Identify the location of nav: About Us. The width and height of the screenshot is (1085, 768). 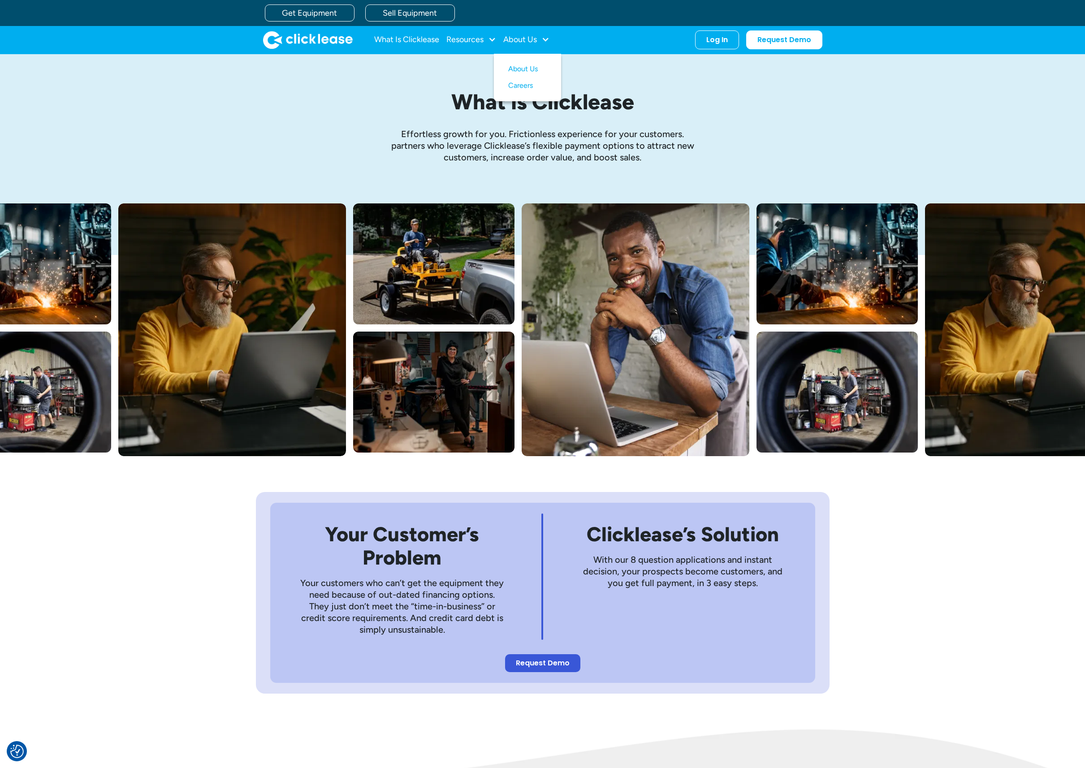
(527, 78).